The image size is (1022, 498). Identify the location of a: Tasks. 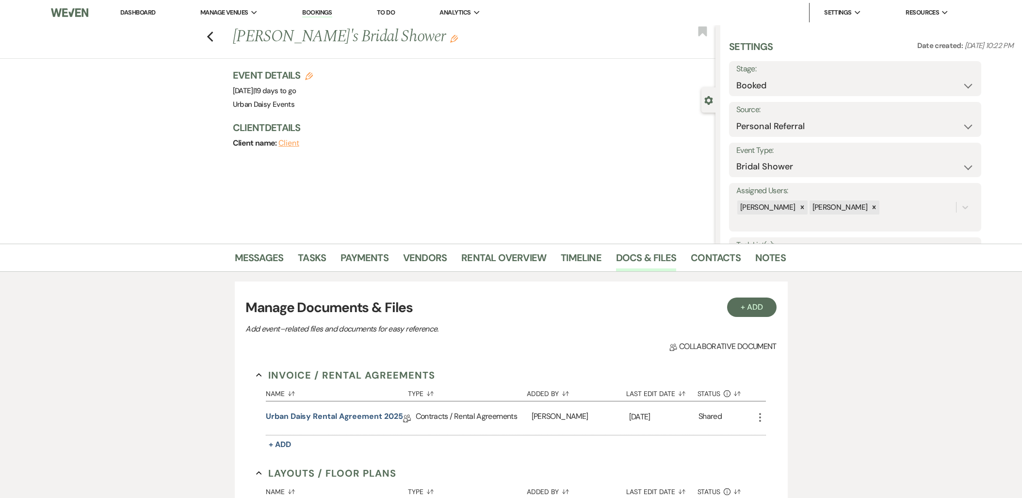
(312, 261).